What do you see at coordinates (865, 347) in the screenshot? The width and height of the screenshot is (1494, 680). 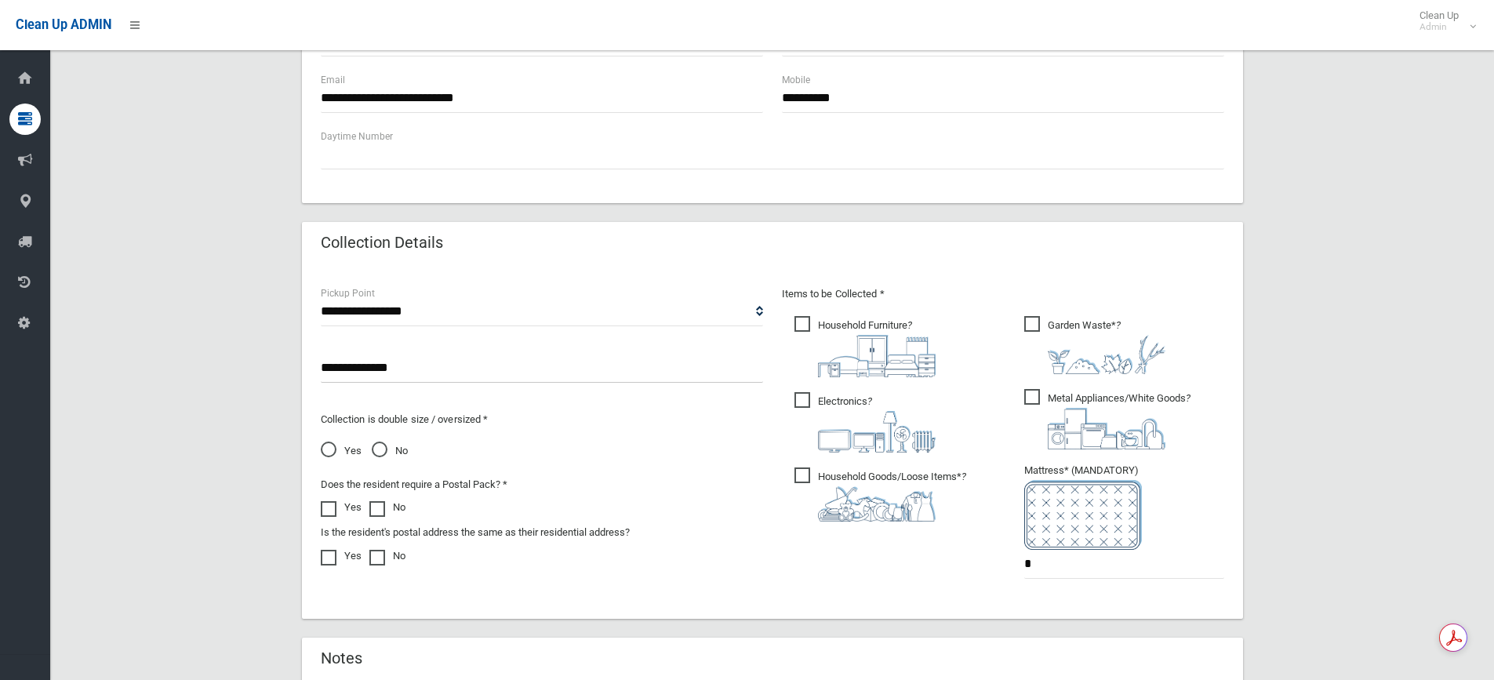 I see `span: Household Furniture` at bounding box center [865, 347].